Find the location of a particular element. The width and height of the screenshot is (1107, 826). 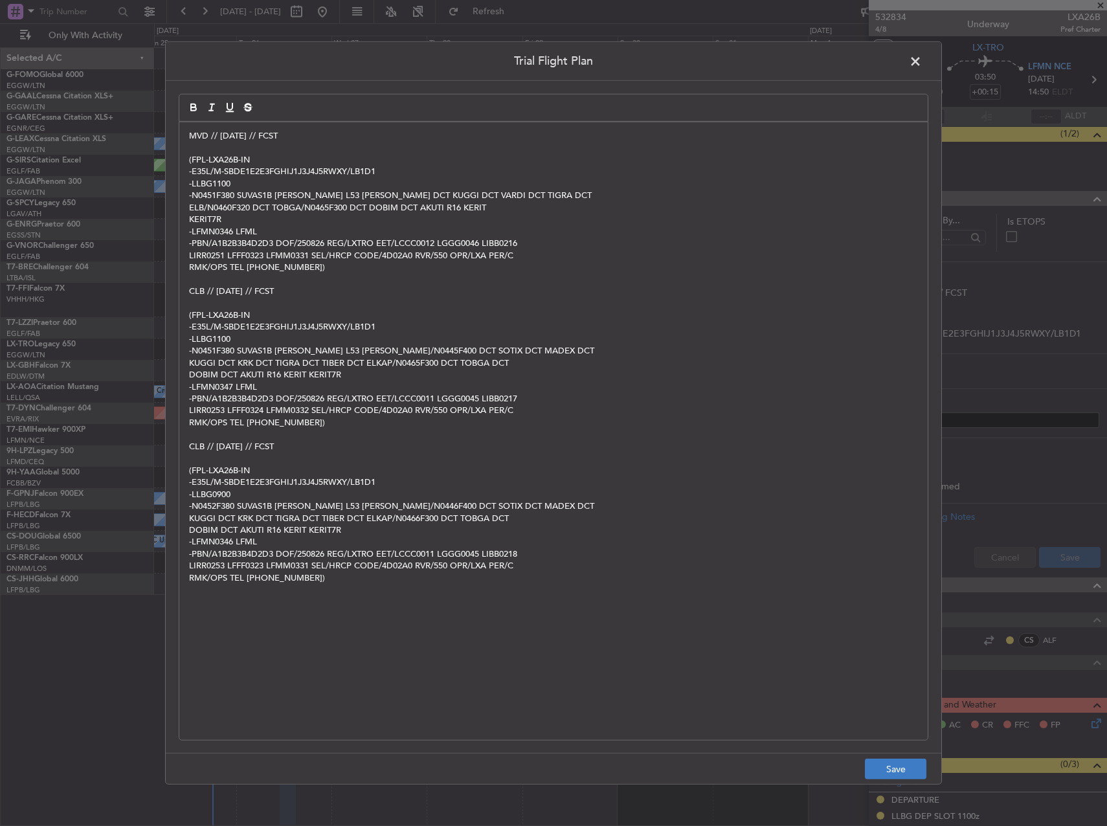

p: -LFMN0347 LFML is located at coordinates (554, 387).